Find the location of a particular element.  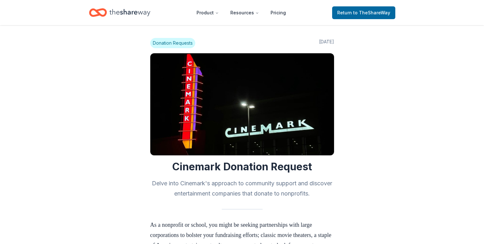

button: Resources is located at coordinates (245, 13).